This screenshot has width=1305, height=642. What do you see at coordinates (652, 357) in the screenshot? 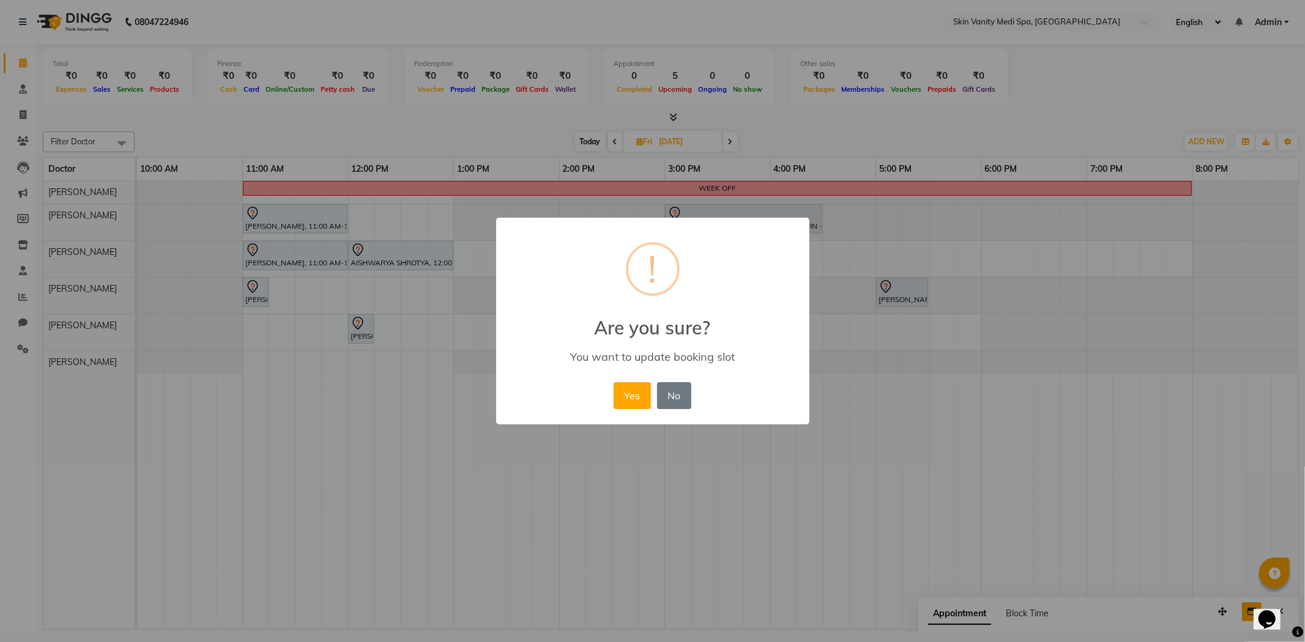
I see `div: You want to update booking slot` at bounding box center [652, 357].